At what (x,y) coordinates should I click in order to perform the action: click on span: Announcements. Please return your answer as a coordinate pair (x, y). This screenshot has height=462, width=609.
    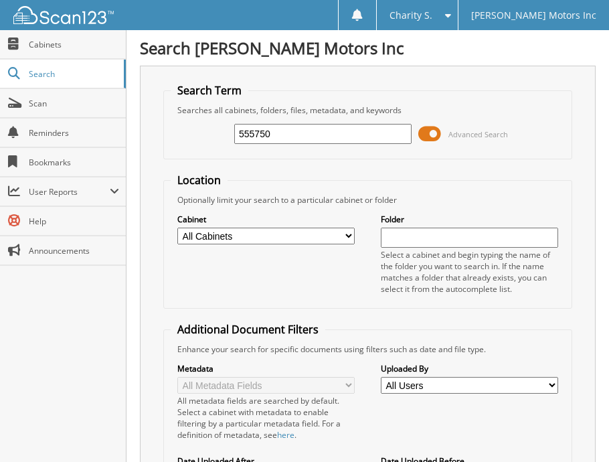
    Looking at the image, I should click on (74, 250).